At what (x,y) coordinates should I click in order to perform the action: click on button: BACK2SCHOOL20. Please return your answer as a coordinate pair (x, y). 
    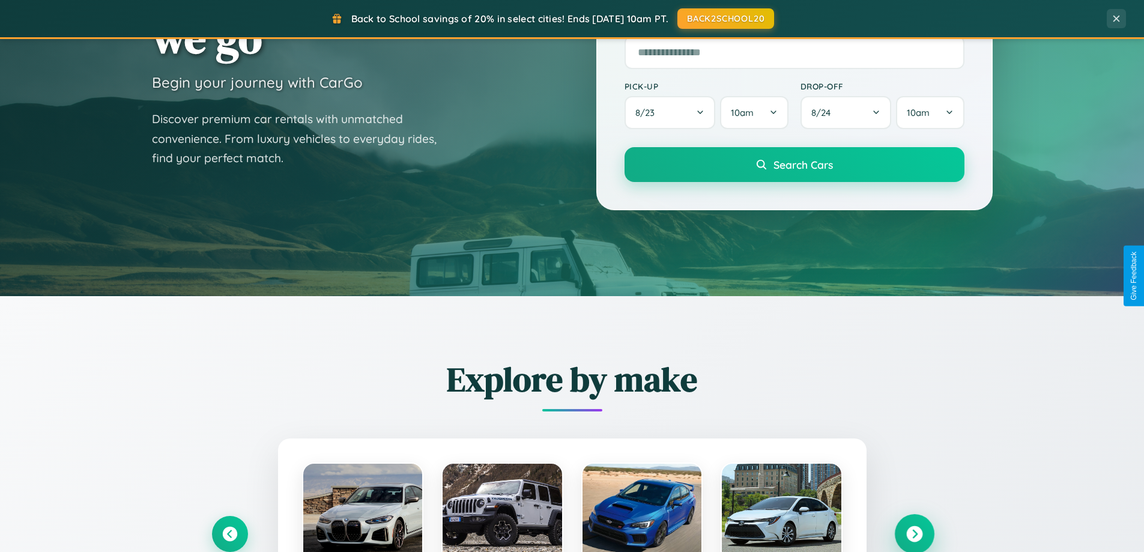
    Looking at the image, I should click on (725, 19).